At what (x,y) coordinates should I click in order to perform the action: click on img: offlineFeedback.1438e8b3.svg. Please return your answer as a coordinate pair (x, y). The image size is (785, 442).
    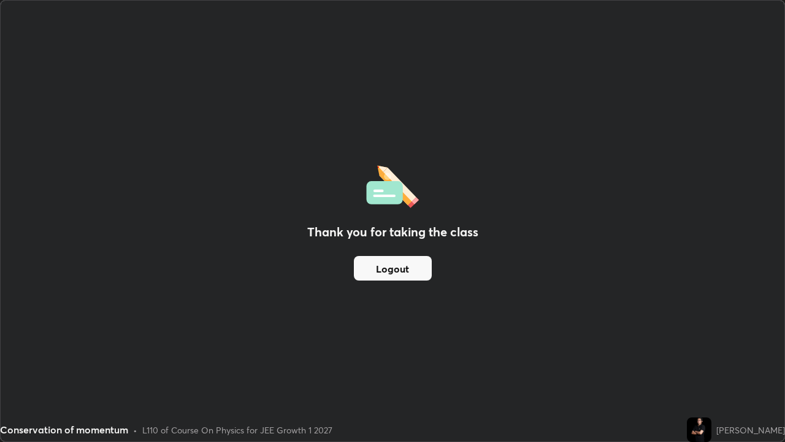
    Looking at the image, I should click on (393, 185).